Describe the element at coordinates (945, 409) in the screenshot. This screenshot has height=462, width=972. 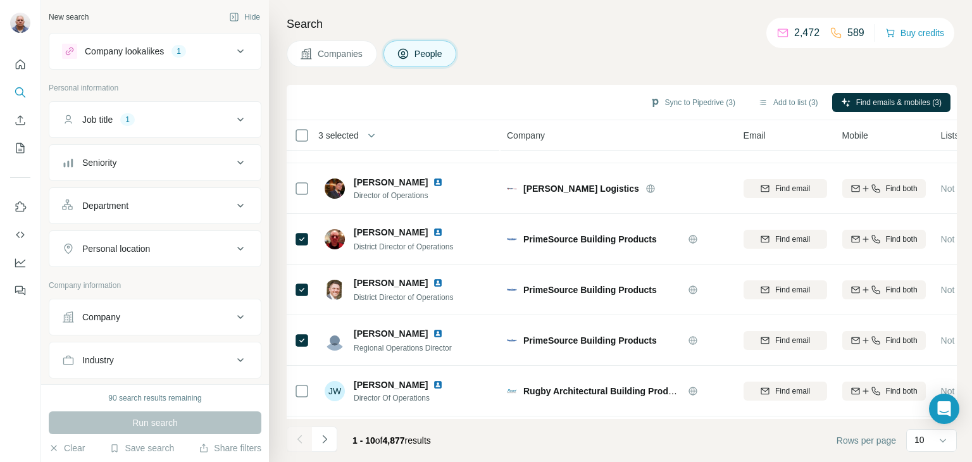
I see `div: Open Intercom Messenger` at that location.